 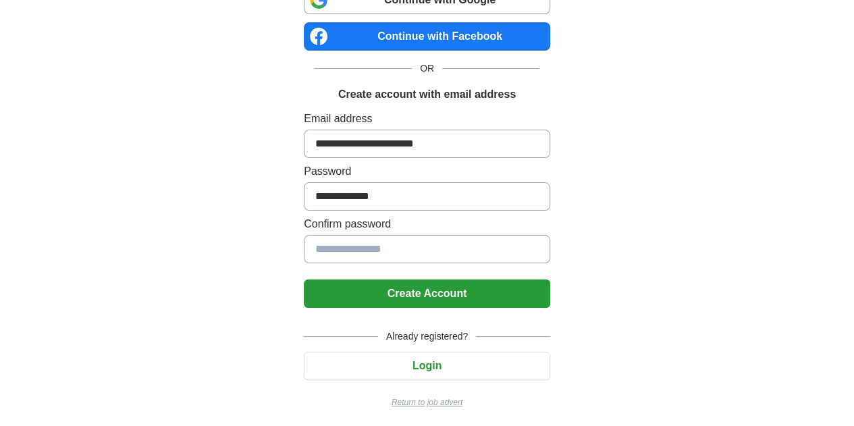 I want to click on button: Create Account, so click(x=427, y=294).